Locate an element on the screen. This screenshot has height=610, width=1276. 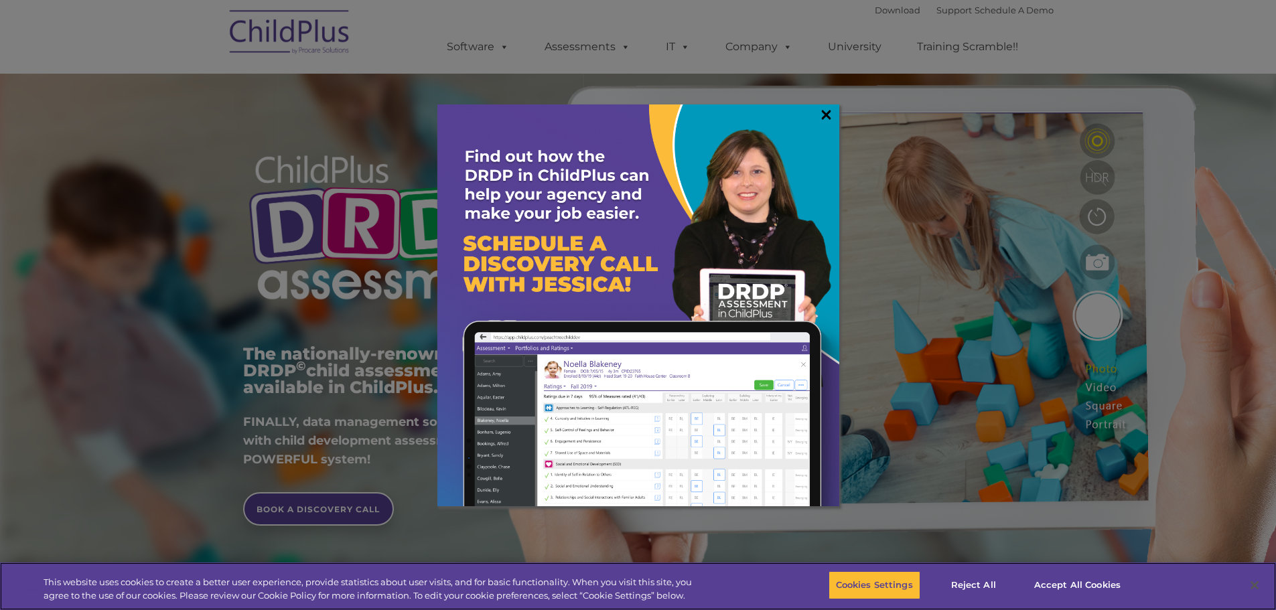
button: Accept All Cookies is located at coordinates (1077, 586).